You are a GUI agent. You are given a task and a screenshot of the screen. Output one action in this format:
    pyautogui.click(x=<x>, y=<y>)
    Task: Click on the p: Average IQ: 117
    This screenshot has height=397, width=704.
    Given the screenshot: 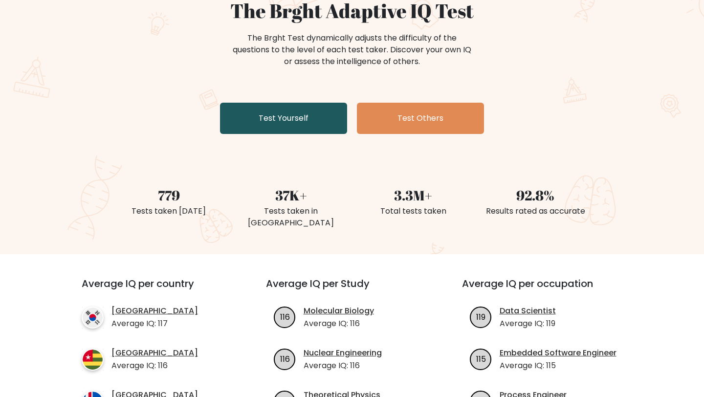 What is the action you would take?
    pyautogui.click(x=154, y=323)
    